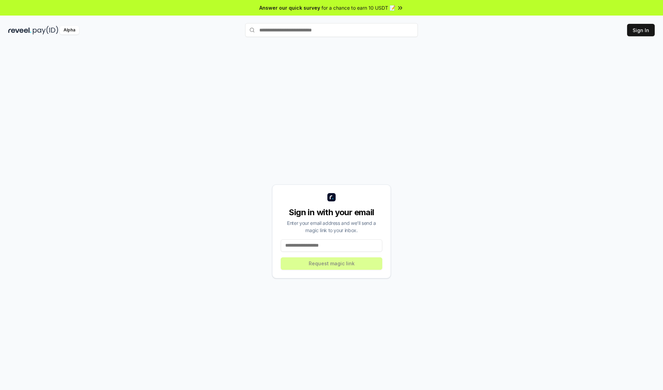 This screenshot has width=663, height=390. Describe the element at coordinates (332, 213) in the screenshot. I see `div: Sign in with your email` at that location.